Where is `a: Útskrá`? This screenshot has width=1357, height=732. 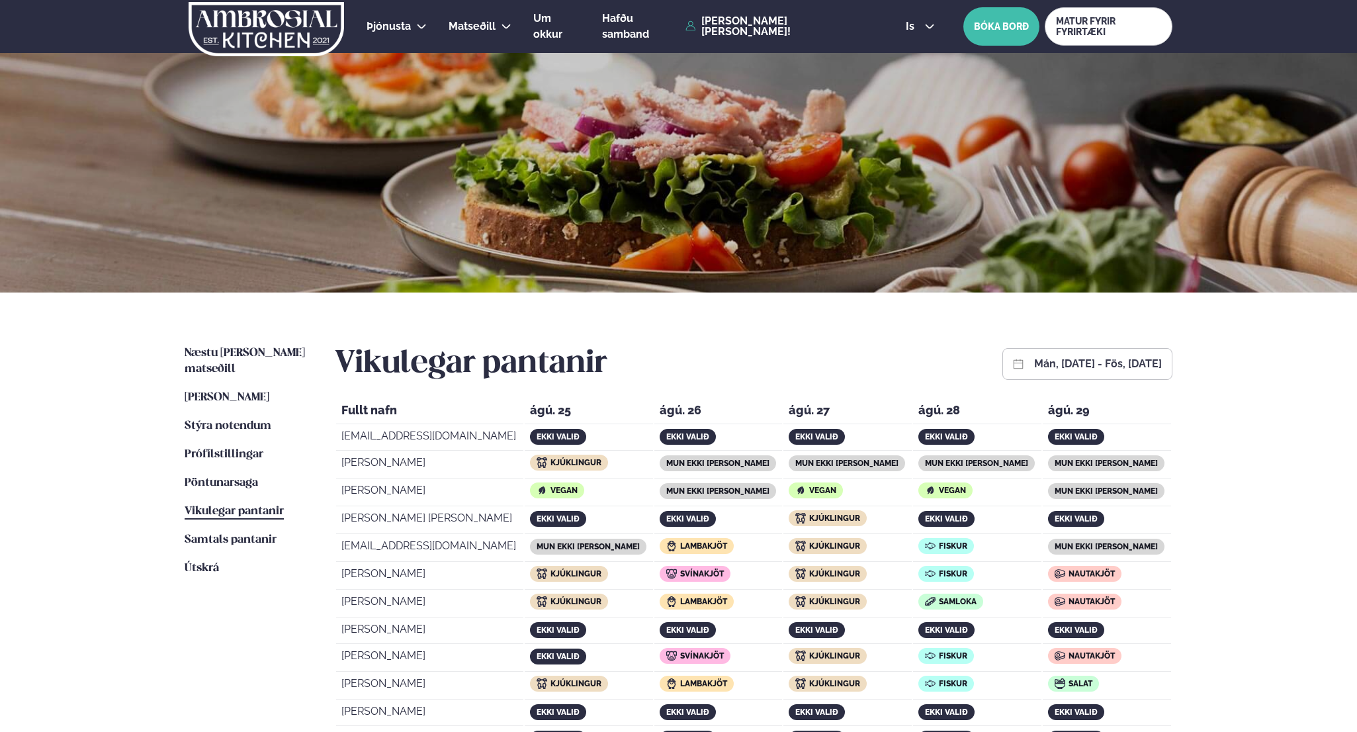 a: Útskrá is located at coordinates (202, 568).